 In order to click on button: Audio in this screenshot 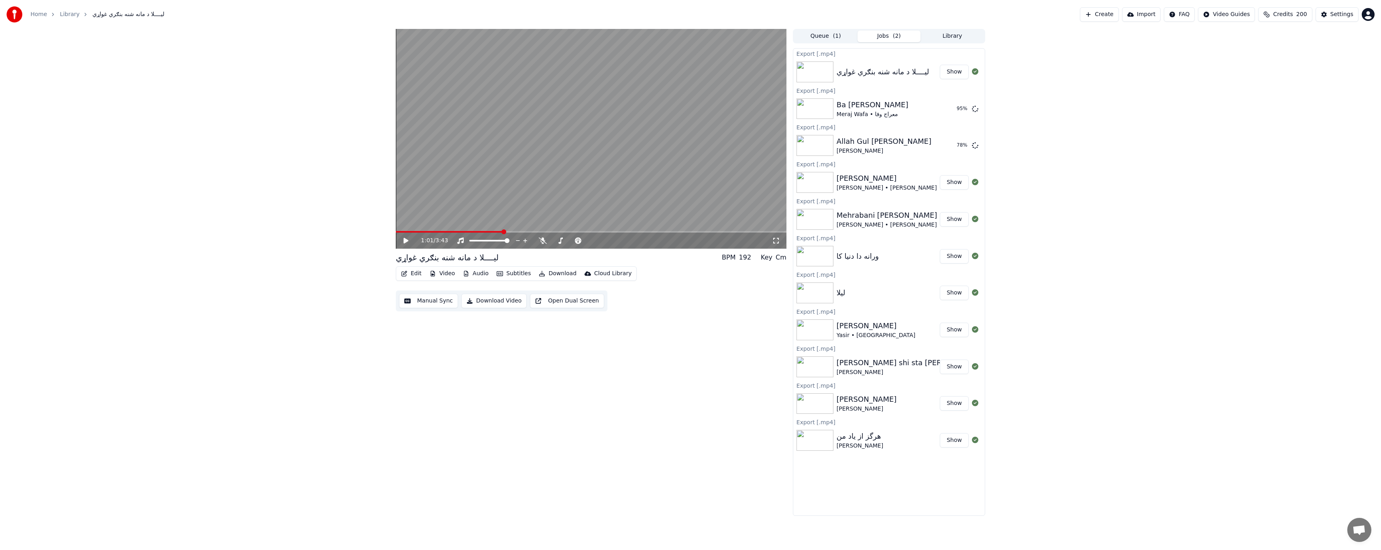, I will do `click(476, 273)`.